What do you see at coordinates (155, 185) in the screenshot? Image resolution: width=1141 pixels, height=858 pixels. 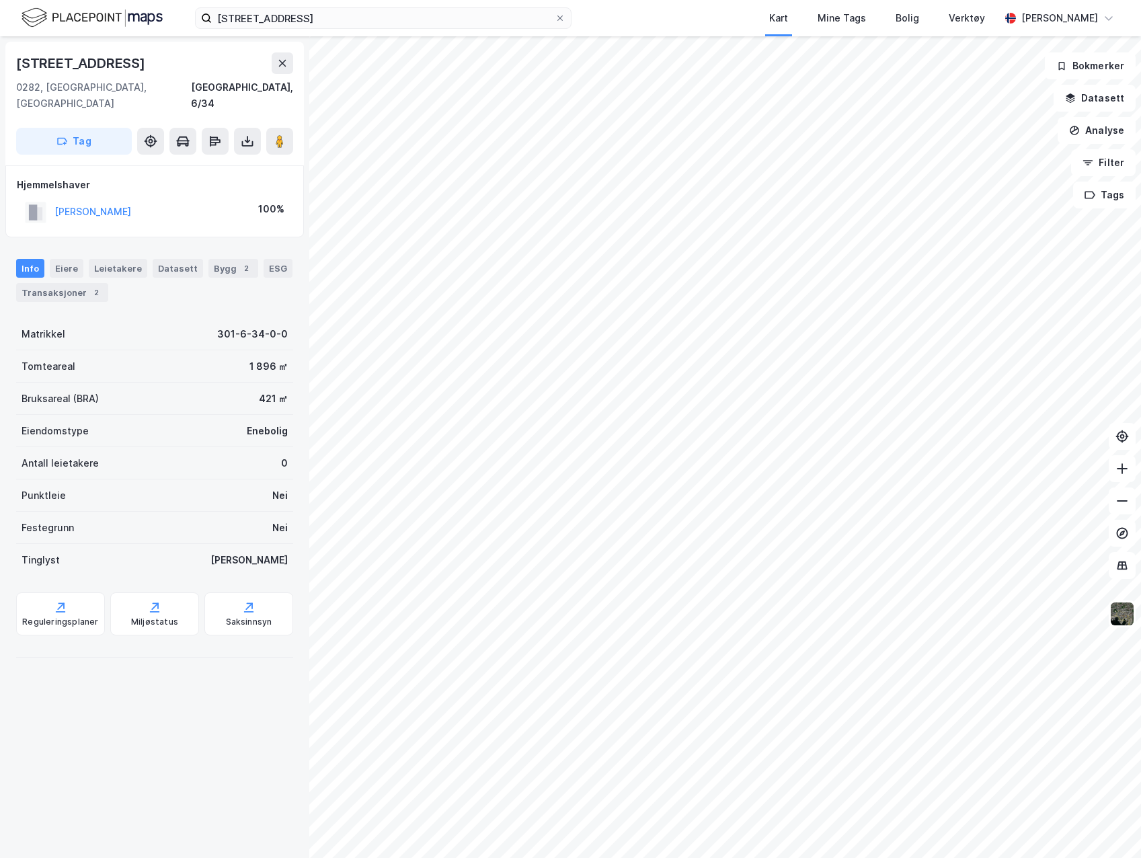 I see `div: Hjemmelshaver` at bounding box center [155, 185].